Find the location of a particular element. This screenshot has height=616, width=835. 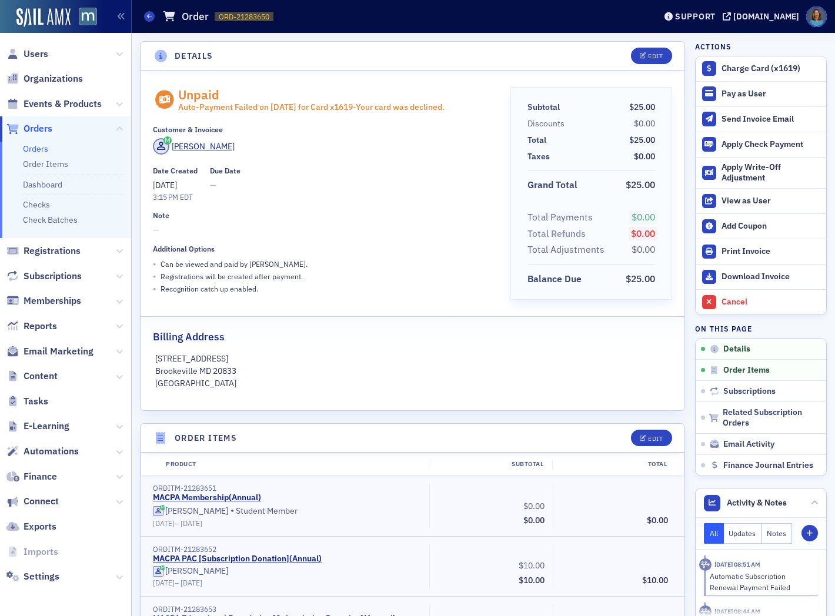

span: Reports is located at coordinates (40, 326).